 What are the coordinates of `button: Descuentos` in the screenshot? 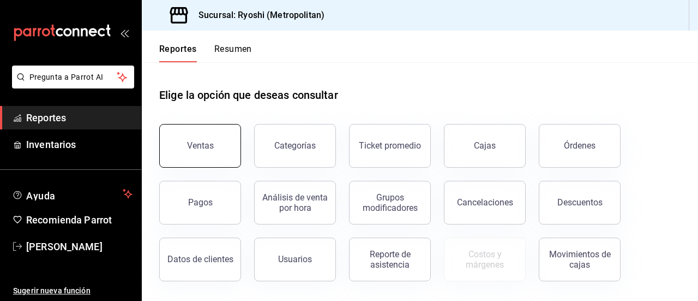 It's located at (580, 202).